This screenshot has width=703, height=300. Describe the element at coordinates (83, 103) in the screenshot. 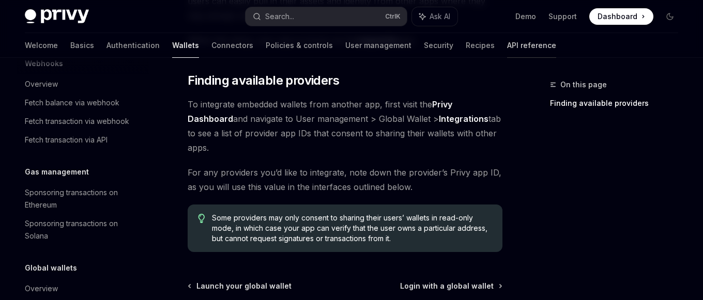

I see `a: Fetch balance via webhook` at that location.